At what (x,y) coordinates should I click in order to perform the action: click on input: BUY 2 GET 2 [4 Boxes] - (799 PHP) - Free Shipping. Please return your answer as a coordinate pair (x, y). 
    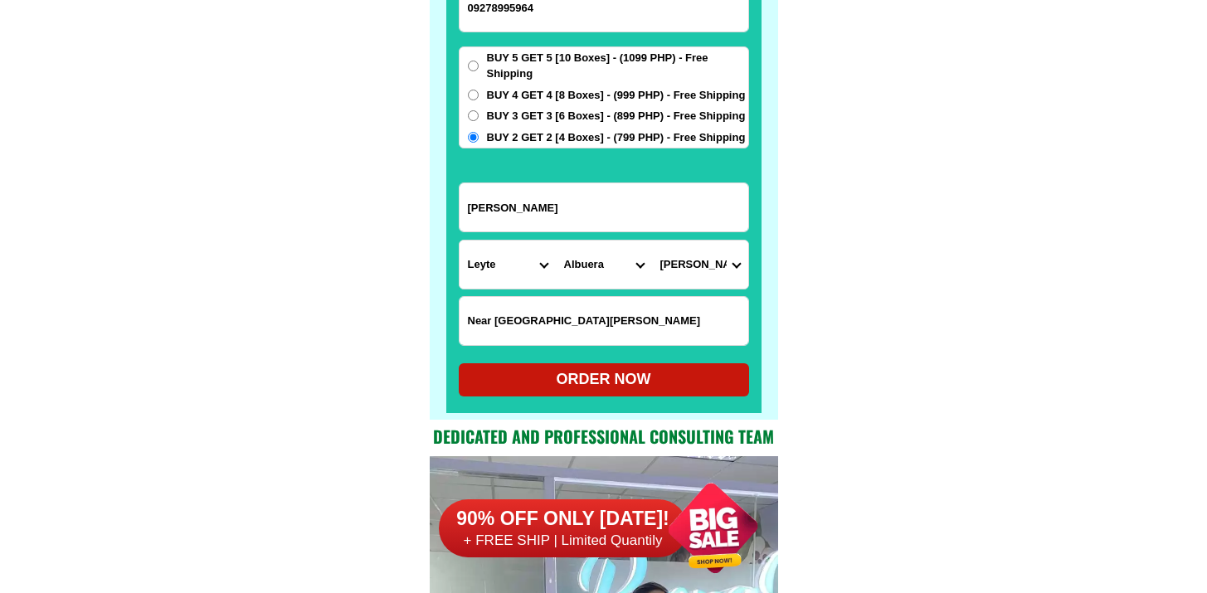
    Looking at the image, I should click on (473, 137).